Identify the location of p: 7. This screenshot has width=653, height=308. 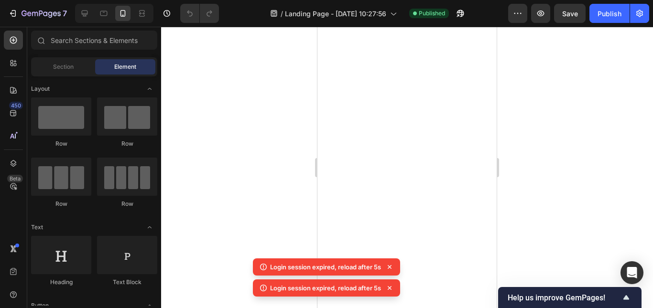
(65, 13).